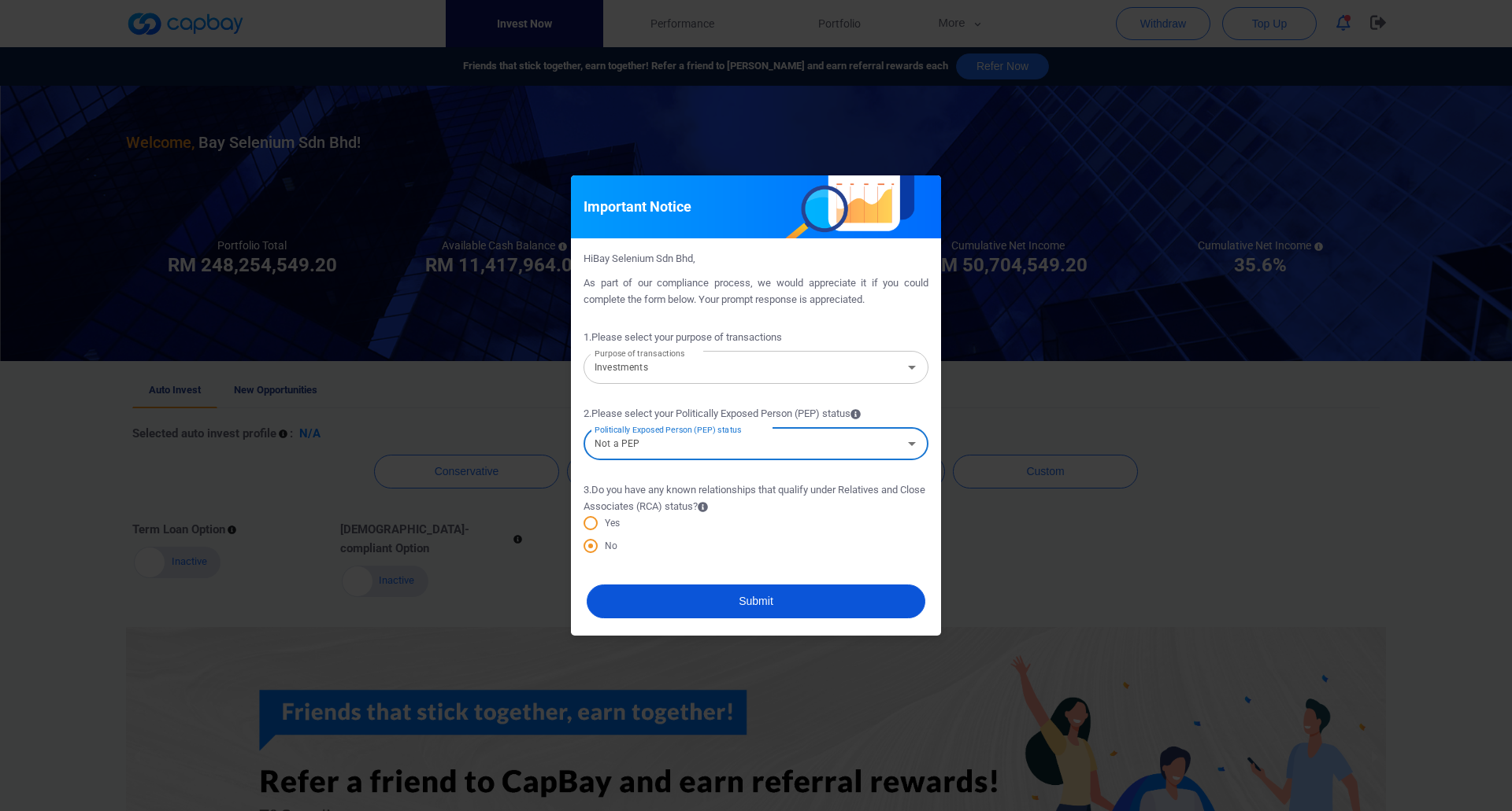  Describe the element at coordinates (668, 429) in the screenshot. I see `label: Politically Exposed Person (PEP) status` at that location.